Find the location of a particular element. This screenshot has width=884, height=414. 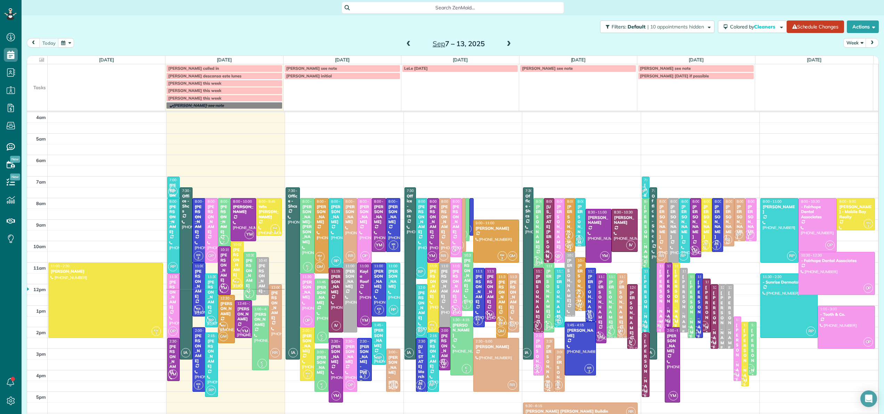

span: 10:30 - 12:45 is located at coordinates (256, 255).